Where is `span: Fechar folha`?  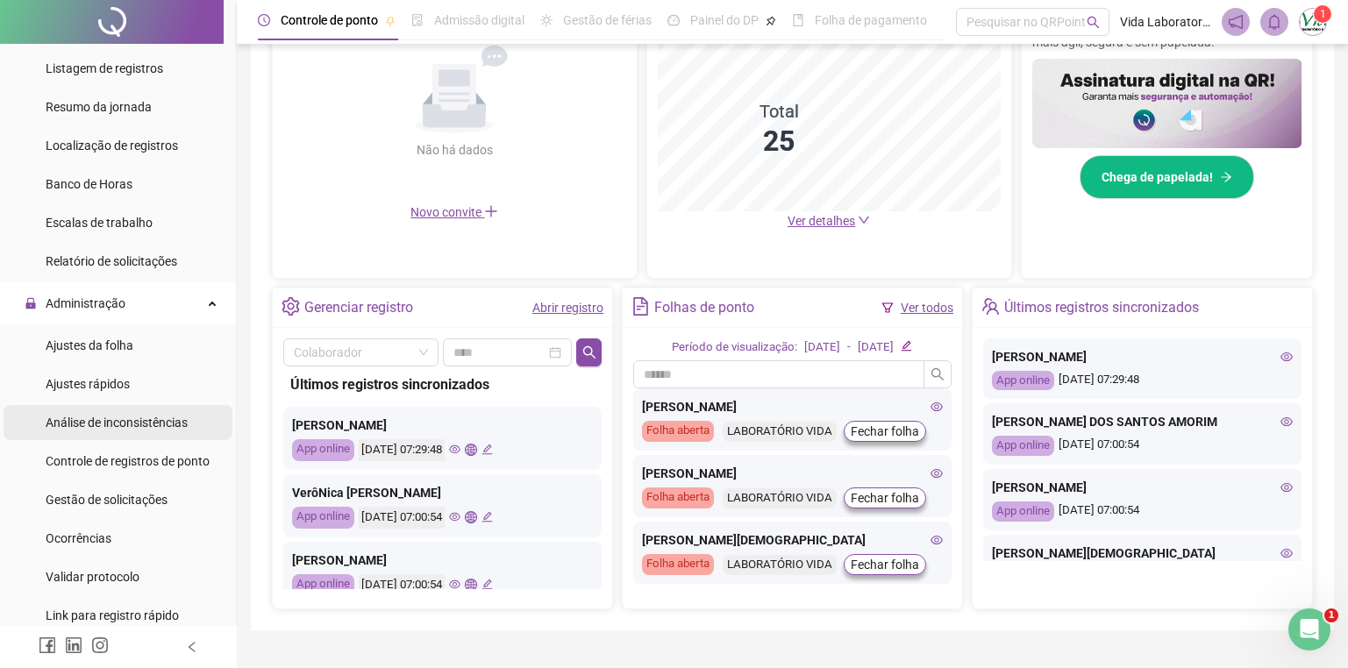
span: Fechar folha is located at coordinates (885, 498).